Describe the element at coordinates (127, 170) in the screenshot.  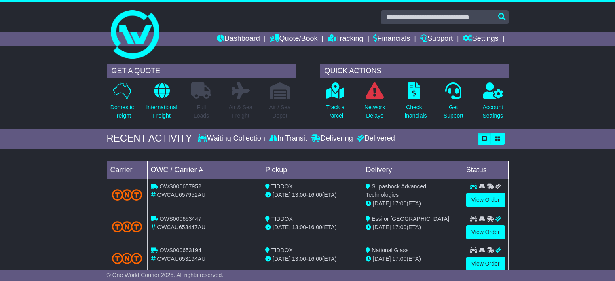
I see `td: Carrier` at that location.